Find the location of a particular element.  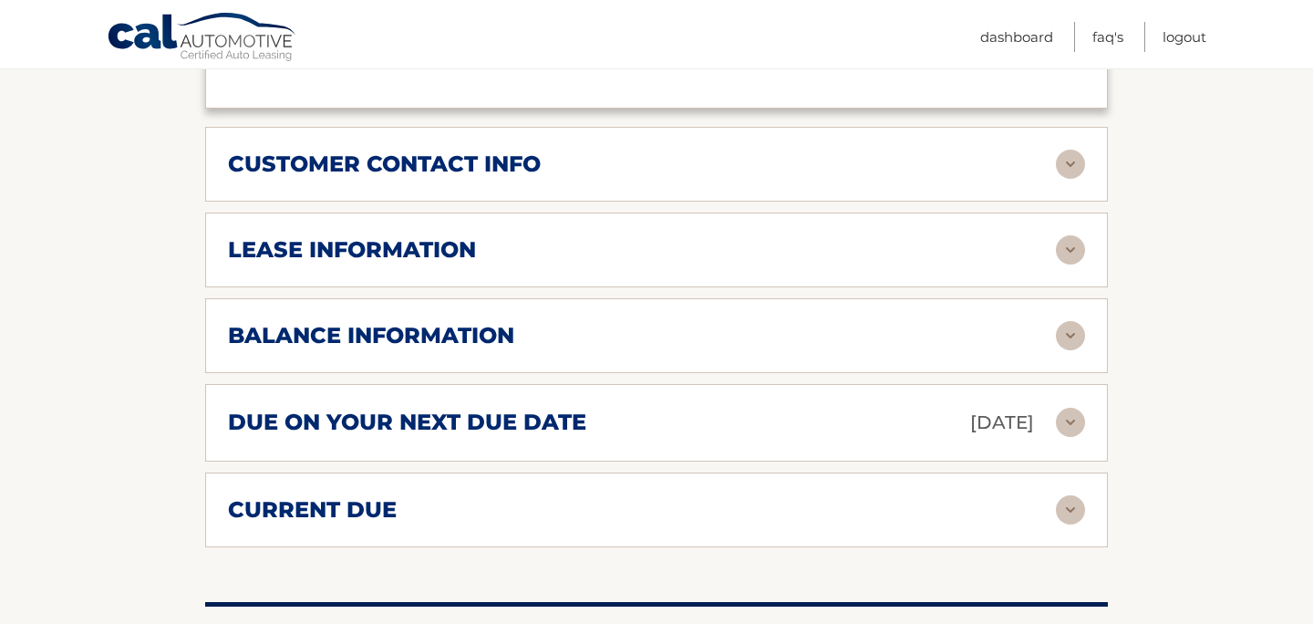

a: Dashboard is located at coordinates (1017, 36).